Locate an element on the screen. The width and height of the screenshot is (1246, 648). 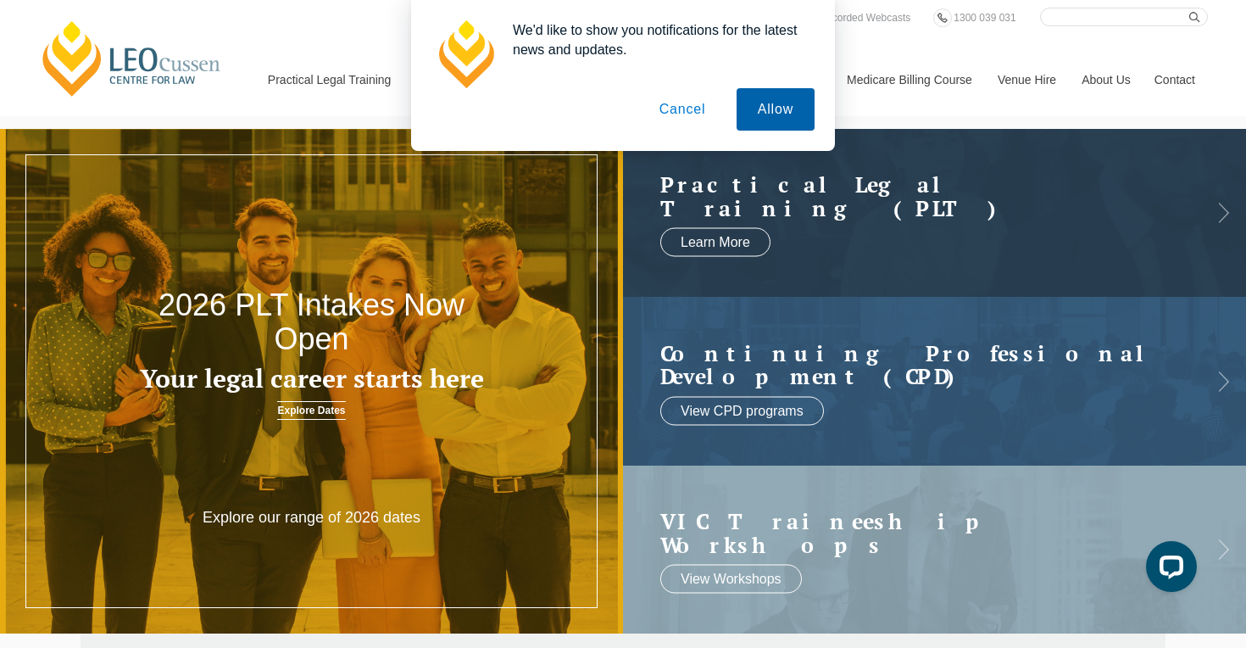
a: Continuing ProfessionalDevelopment (CPD) is located at coordinates (917, 364).